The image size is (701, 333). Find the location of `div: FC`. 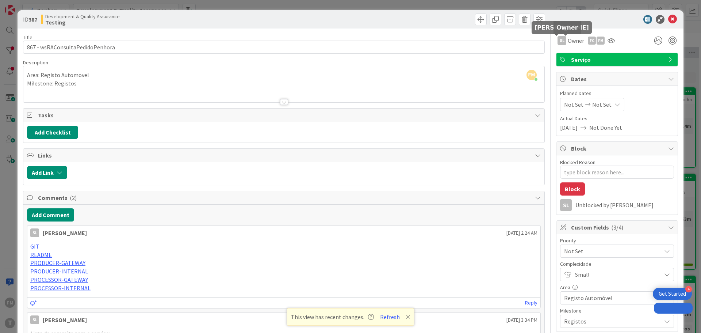

div: FC is located at coordinates (592, 41).